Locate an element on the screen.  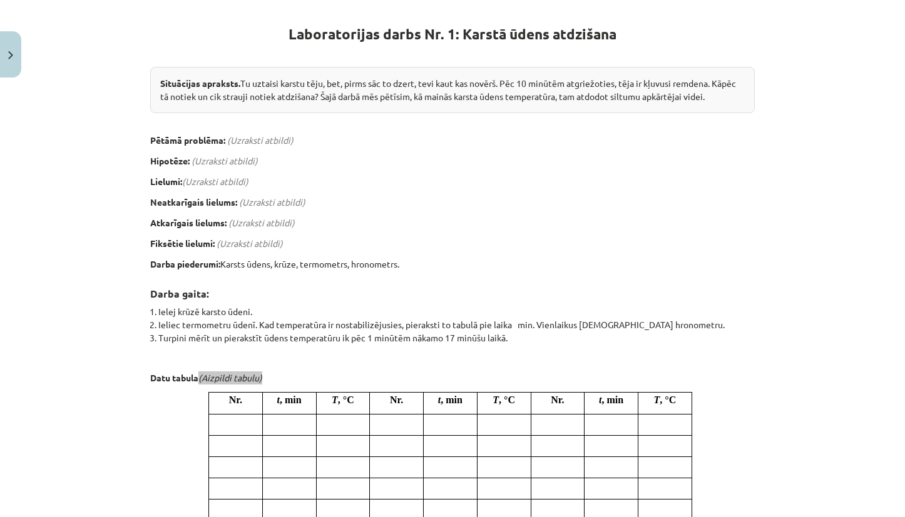
em: (Aizpildi tabulu) is located at coordinates (230, 378).